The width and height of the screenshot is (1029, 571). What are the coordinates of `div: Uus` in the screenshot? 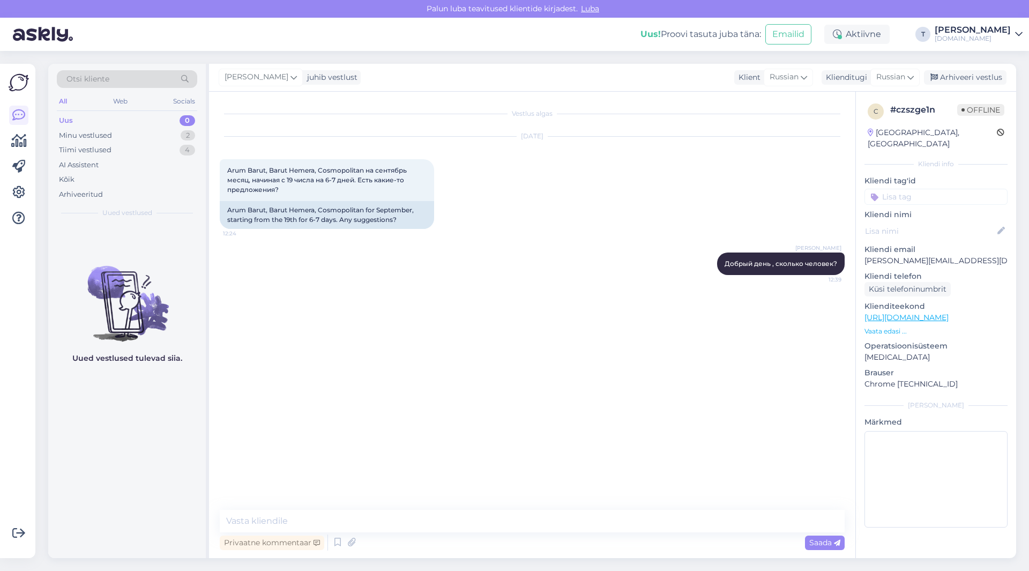 It's located at (66, 121).